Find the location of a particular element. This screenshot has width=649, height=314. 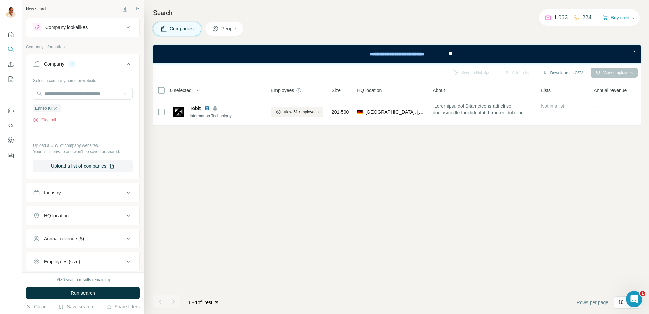

span: 1 - 1 is located at coordinates (193, 302).